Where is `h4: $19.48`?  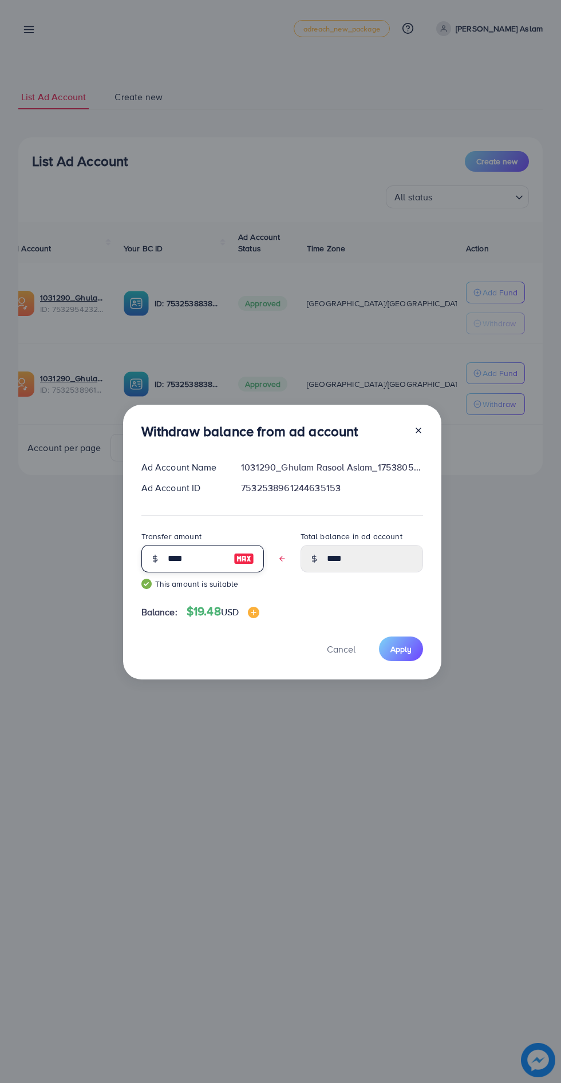 h4: $19.48 is located at coordinates (223, 611).